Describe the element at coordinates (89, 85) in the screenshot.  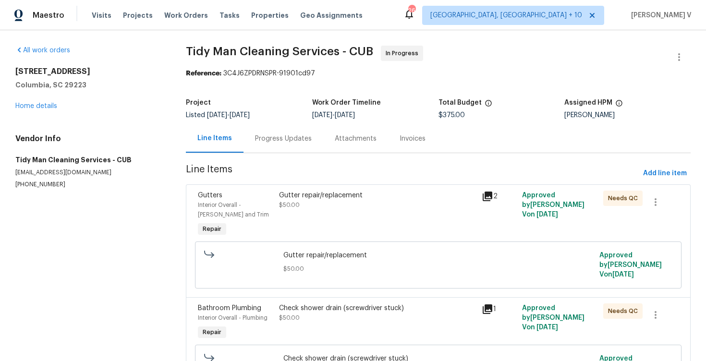
I see `h5: Columbia, SC 29223` at that location.